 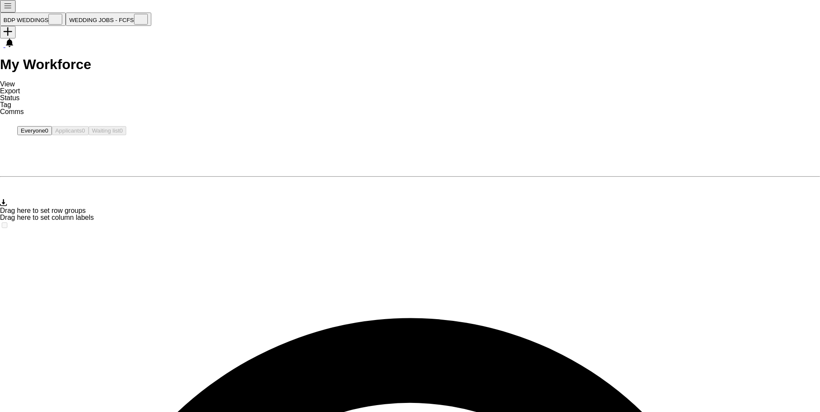 What do you see at coordinates (70, 131) in the screenshot?
I see `button: Applicants0` at bounding box center [70, 131].